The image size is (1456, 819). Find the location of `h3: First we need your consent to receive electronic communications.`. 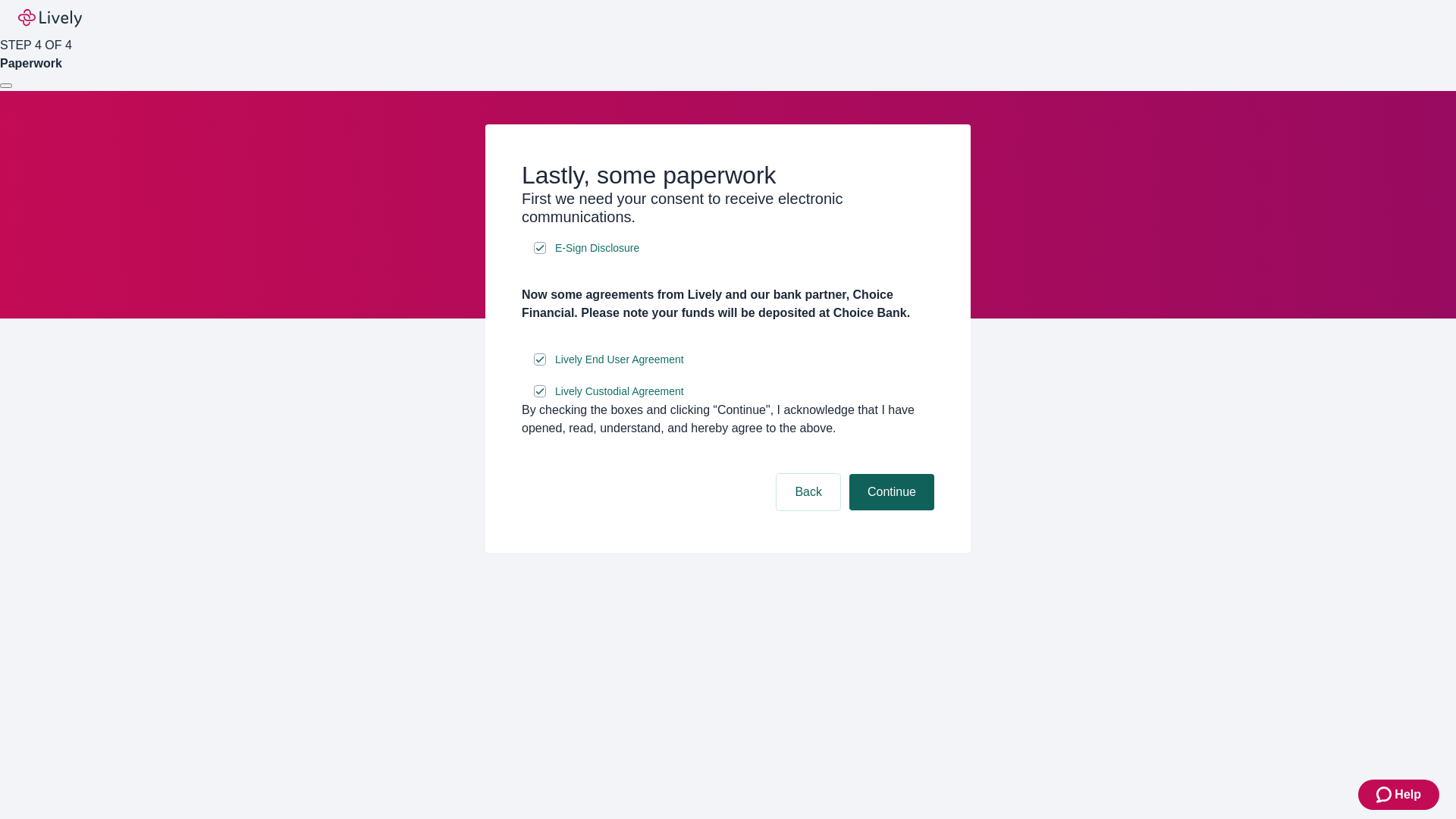

h3: First we need your consent to receive electronic communications. is located at coordinates (728, 207).